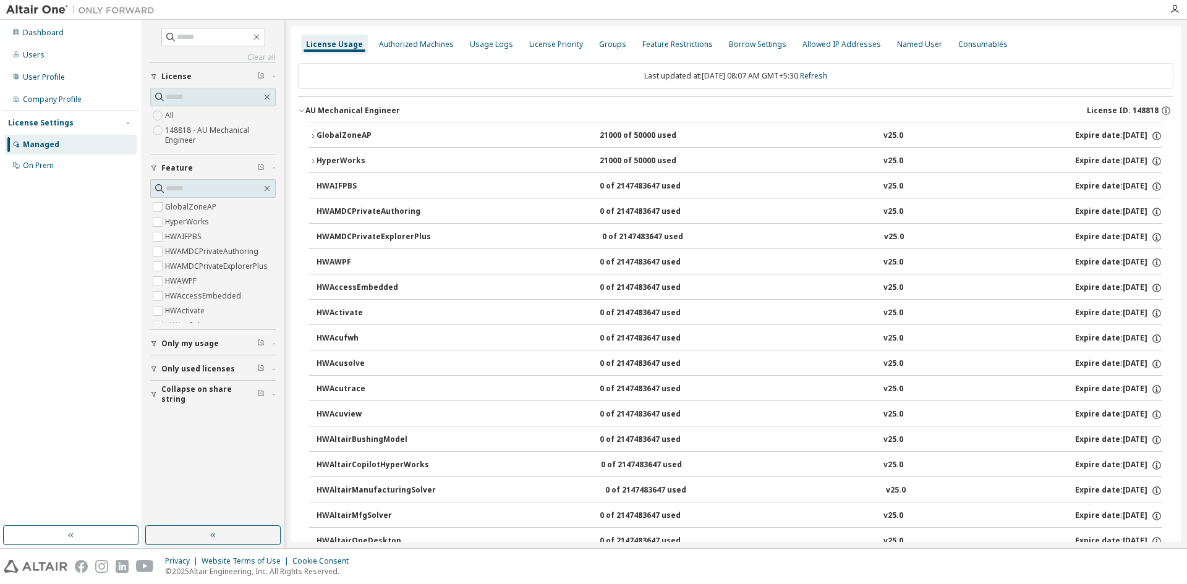 The width and height of the screenshot is (1187, 584). Describe the element at coordinates (220, 135) in the screenshot. I see `label: 148818 - AU Mechanical Engineer` at that location.